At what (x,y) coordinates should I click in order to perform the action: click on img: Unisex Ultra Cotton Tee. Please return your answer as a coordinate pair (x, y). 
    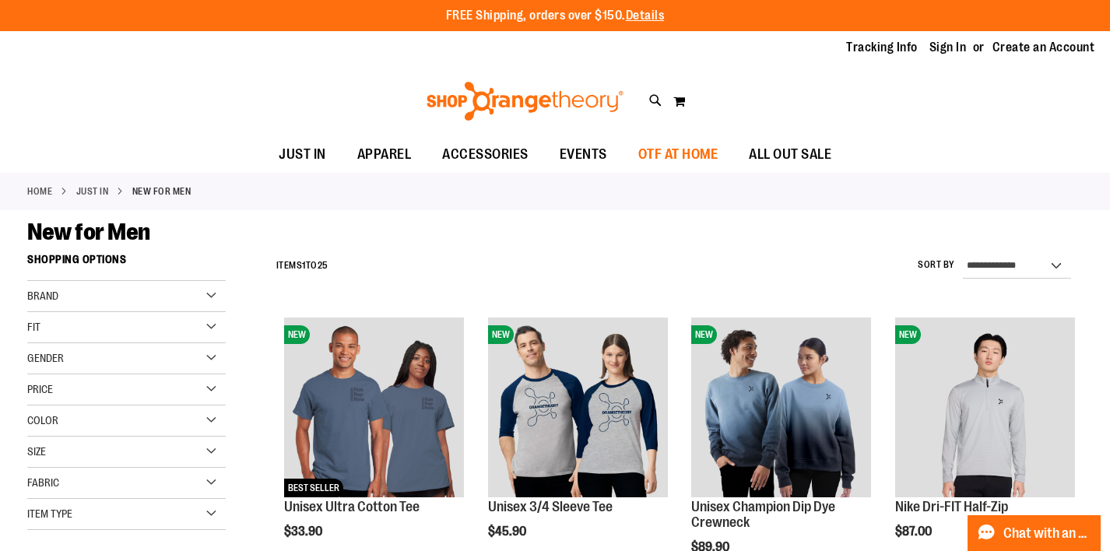
    Looking at the image, I should click on (374, 407).